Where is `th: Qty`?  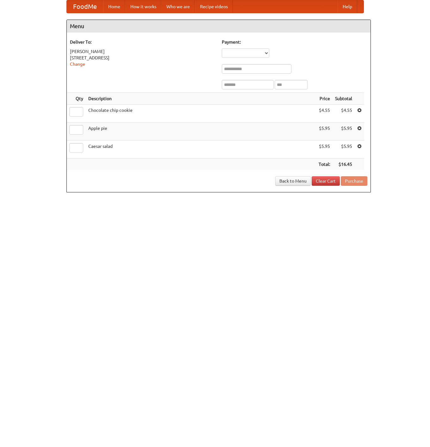
th: Qty is located at coordinates (76, 99).